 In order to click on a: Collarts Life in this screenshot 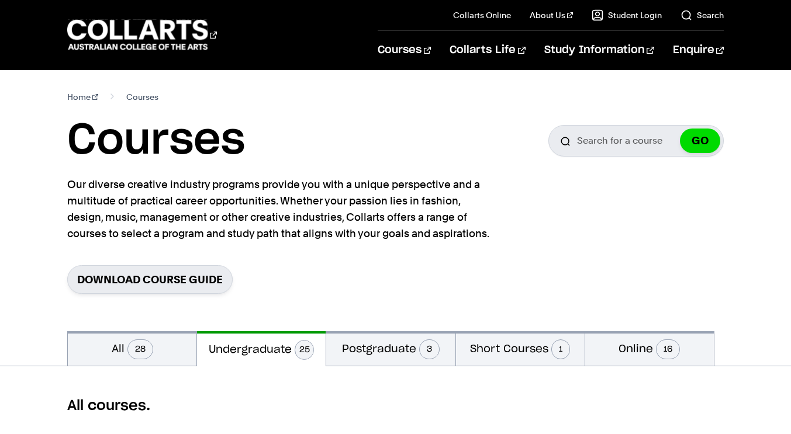, I will do `click(487, 50)`.